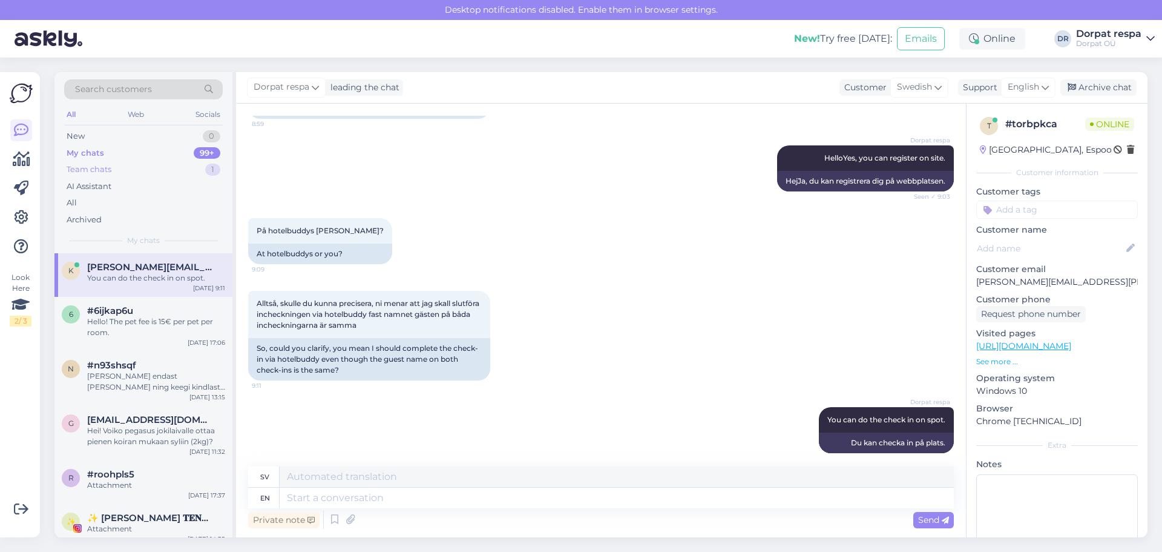 Image resolution: width=1162 pixels, height=552 pixels. I want to click on button: Emails, so click(921, 39).